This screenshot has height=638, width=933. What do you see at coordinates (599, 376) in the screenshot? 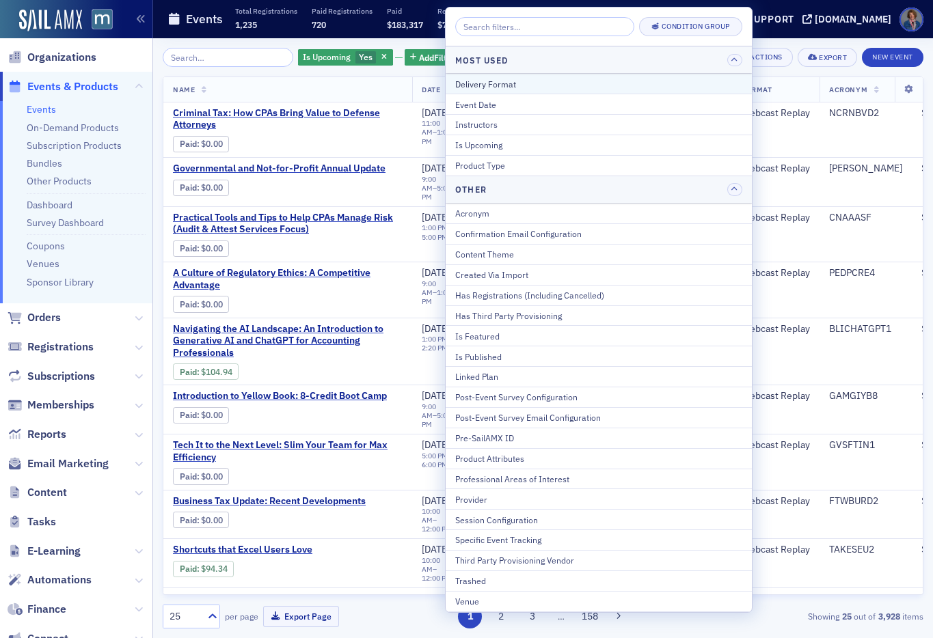
I see `button: Linked Plan` at bounding box center [599, 376].